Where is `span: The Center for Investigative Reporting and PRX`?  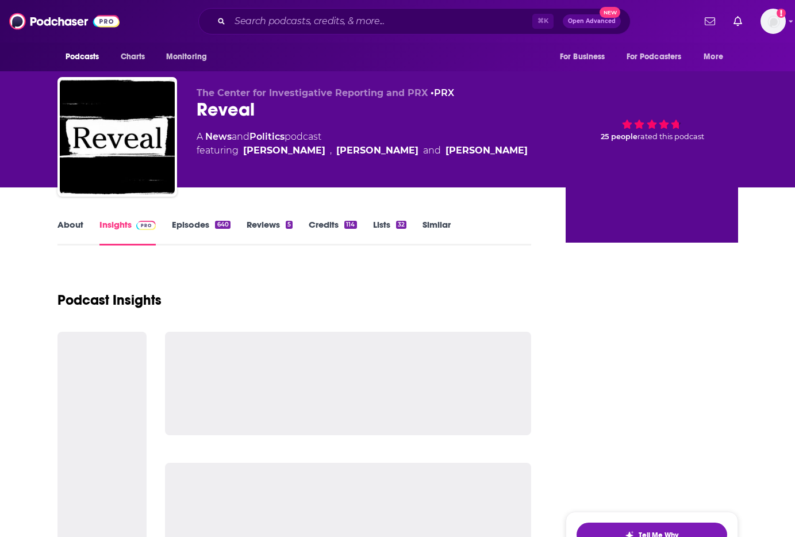 span: The Center for Investigative Reporting and PRX is located at coordinates (312, 93).